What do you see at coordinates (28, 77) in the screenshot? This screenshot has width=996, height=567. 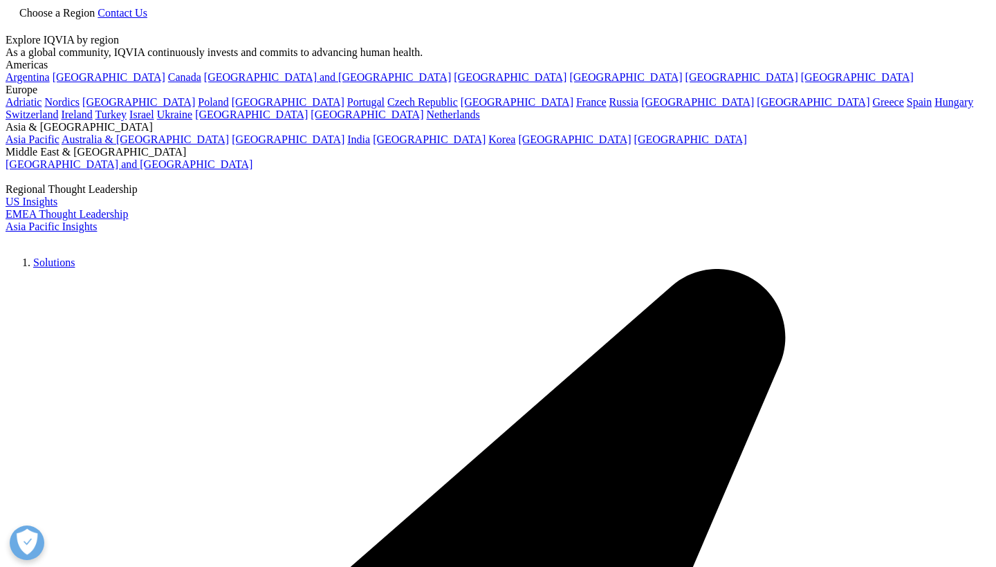 I see `a: Argentina` at bounding box center [28, 77].